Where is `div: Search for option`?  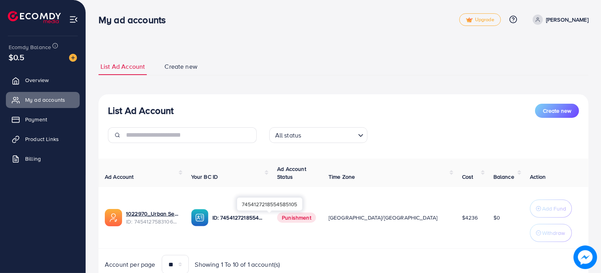 div: Search for option is located at coordinates (319, 135).